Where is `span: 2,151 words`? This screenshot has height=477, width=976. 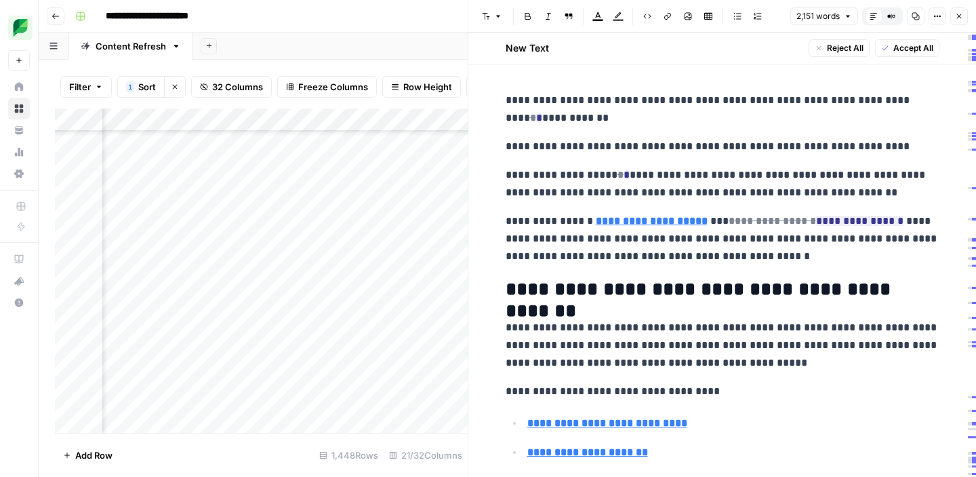 span: 2,151 words is located at coordinates (818, 16).